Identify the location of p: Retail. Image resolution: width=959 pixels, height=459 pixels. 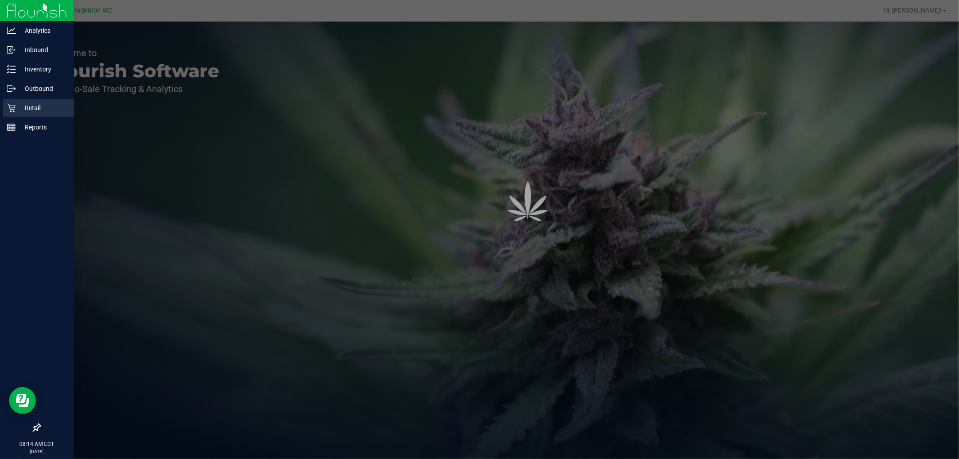
(43, 108).